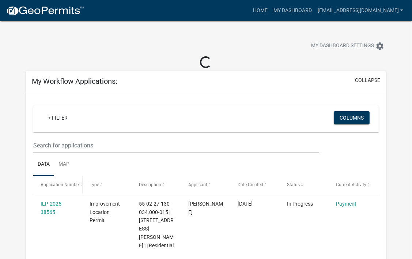 Image resolution: width=412 pixels, height=259 pixels. I want to click on span: Cindy Thrasher, so click(205, 208).